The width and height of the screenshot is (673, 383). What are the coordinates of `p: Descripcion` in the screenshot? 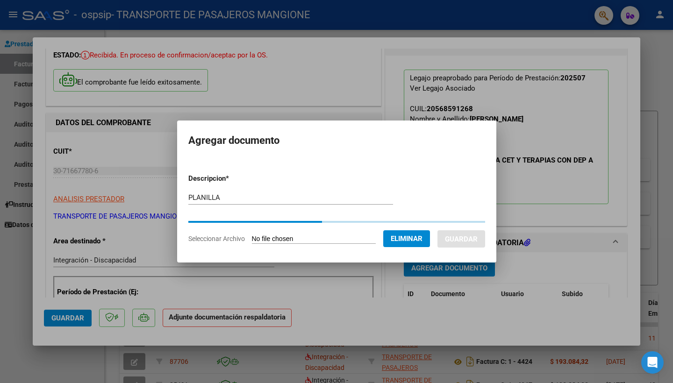 It's located at (233, 178).